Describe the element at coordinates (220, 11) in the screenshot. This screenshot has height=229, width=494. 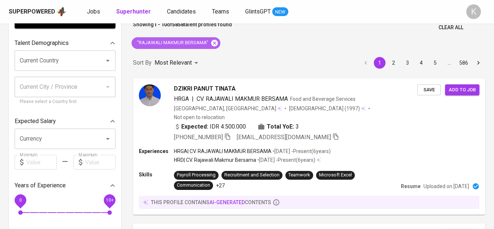
I see `span: Teams` at that location.